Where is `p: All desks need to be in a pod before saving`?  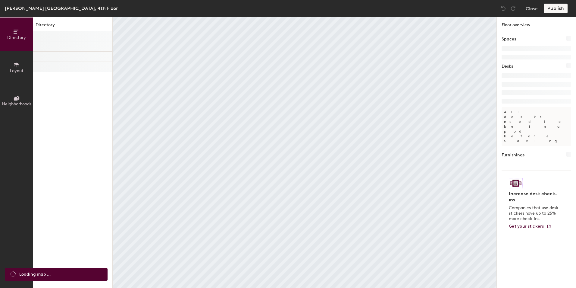
p: All desks need to be in a pod before saving is located at coordinates (537, 126).